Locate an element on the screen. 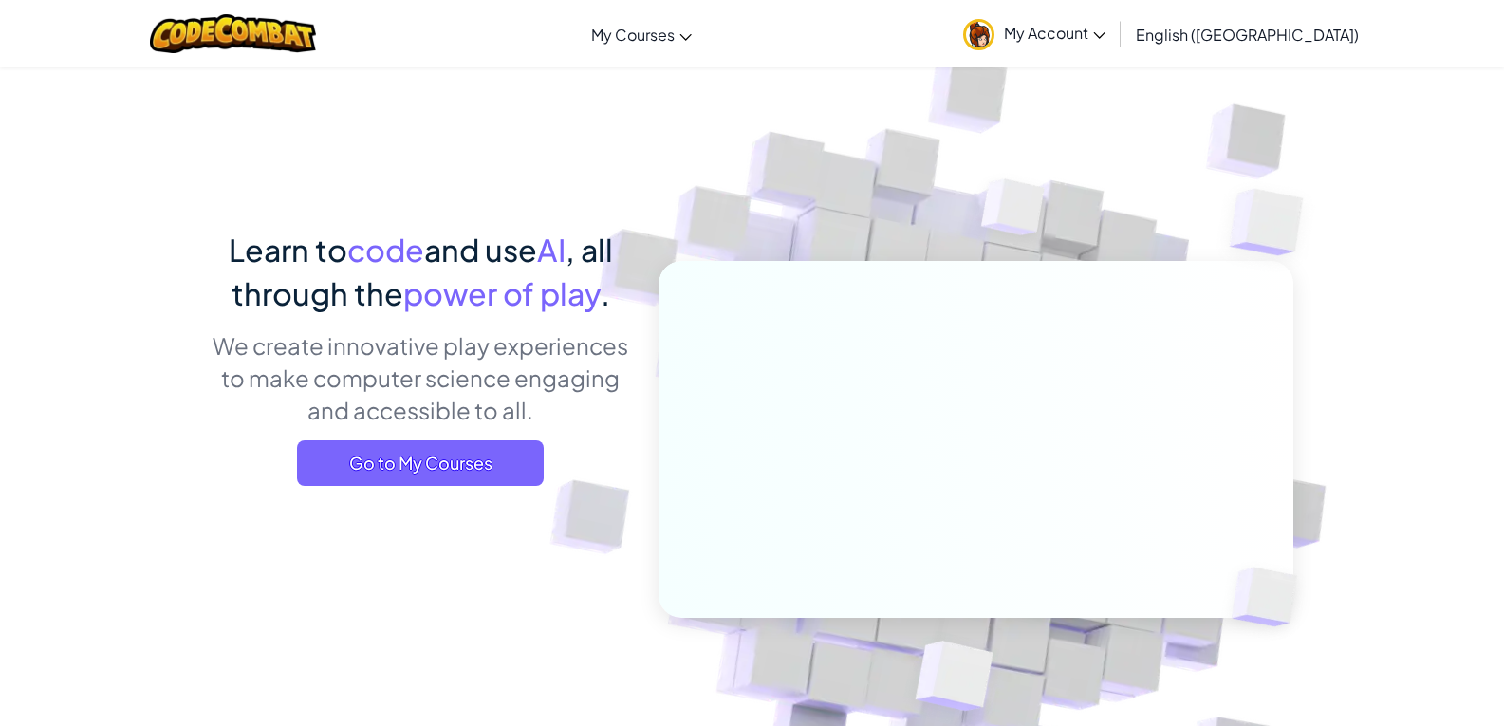 The height and width of the screenshot is (726, 1504). span: and use is located at coordinates (480, 250).